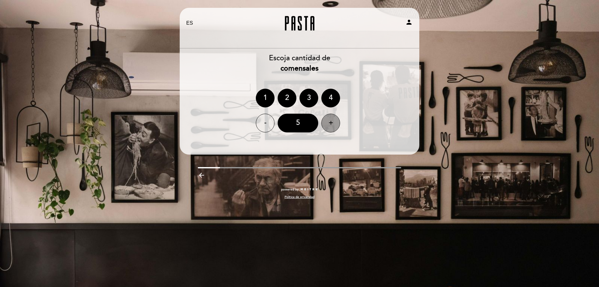 This screenshot has width=599, height=287. I want to click on div: 3, so click(309, 98).